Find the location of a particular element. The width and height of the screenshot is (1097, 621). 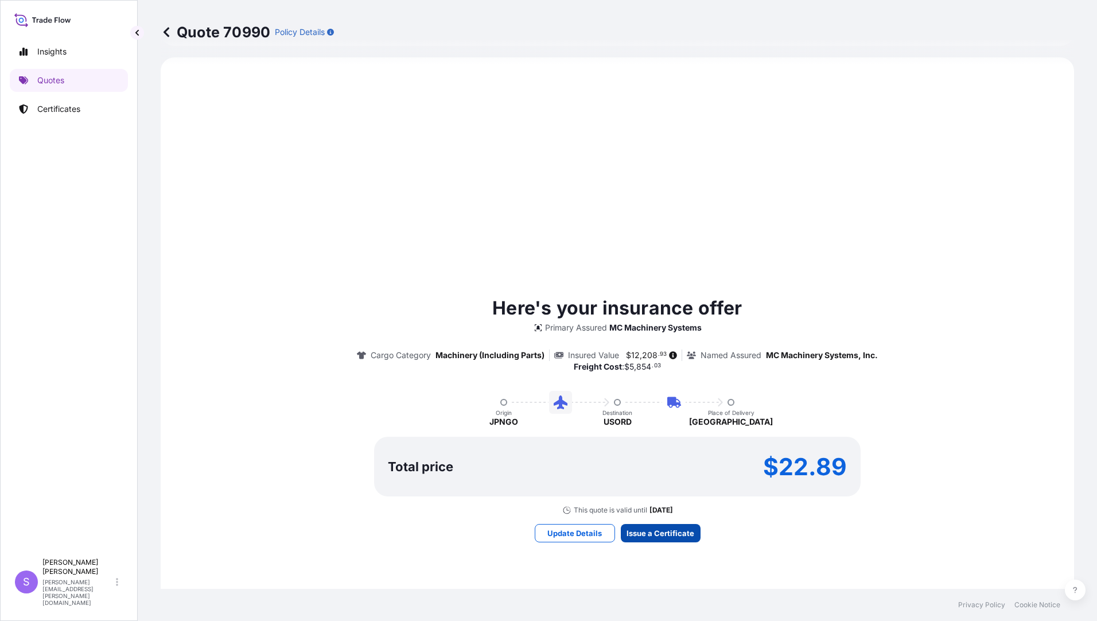

a: Insights is located at coordinates (69, 52).